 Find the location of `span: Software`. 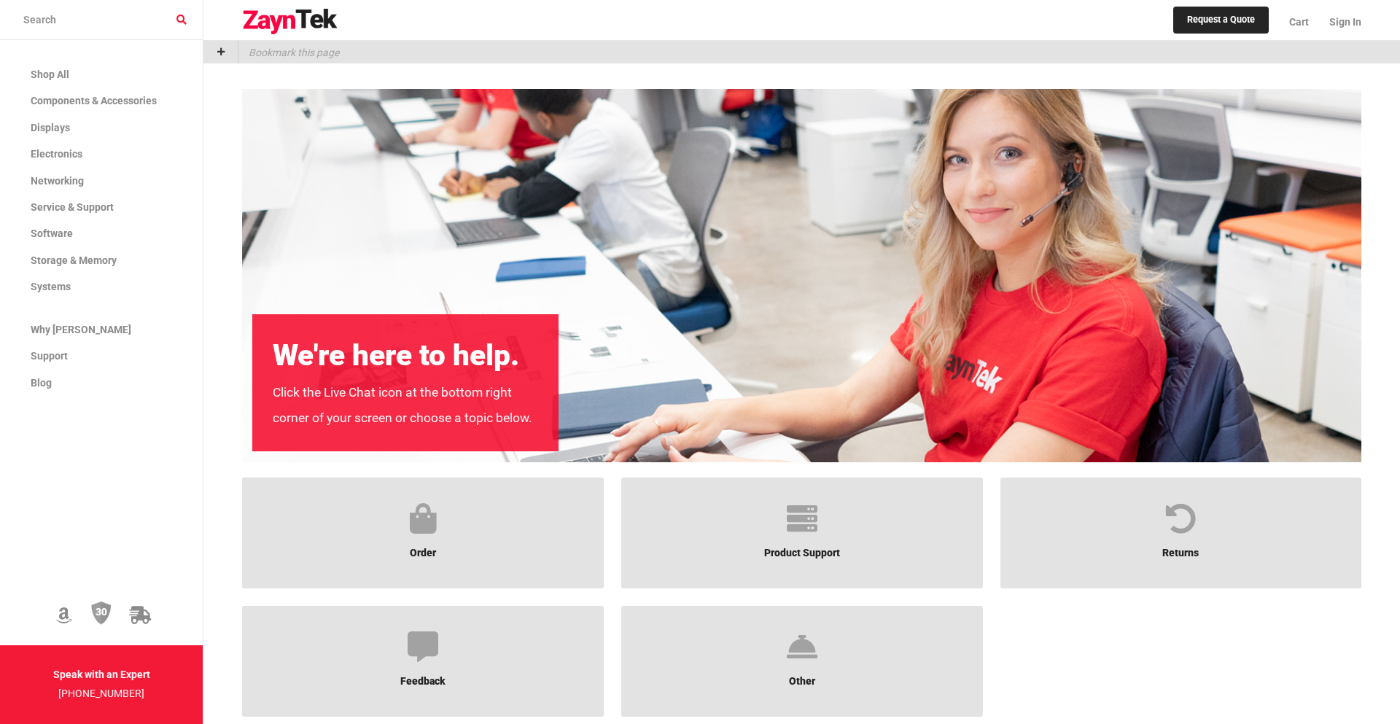

span: Software is located at coordinates (52, 233).